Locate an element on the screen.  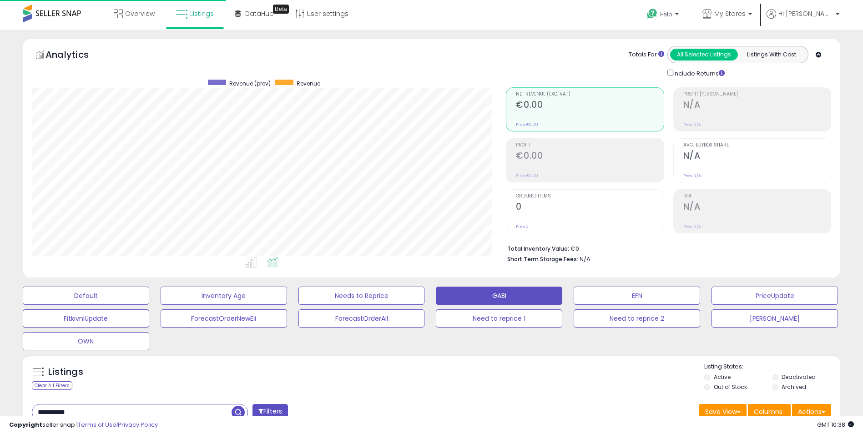
span: Revenue (prev) is located at coordinates (250, 83).